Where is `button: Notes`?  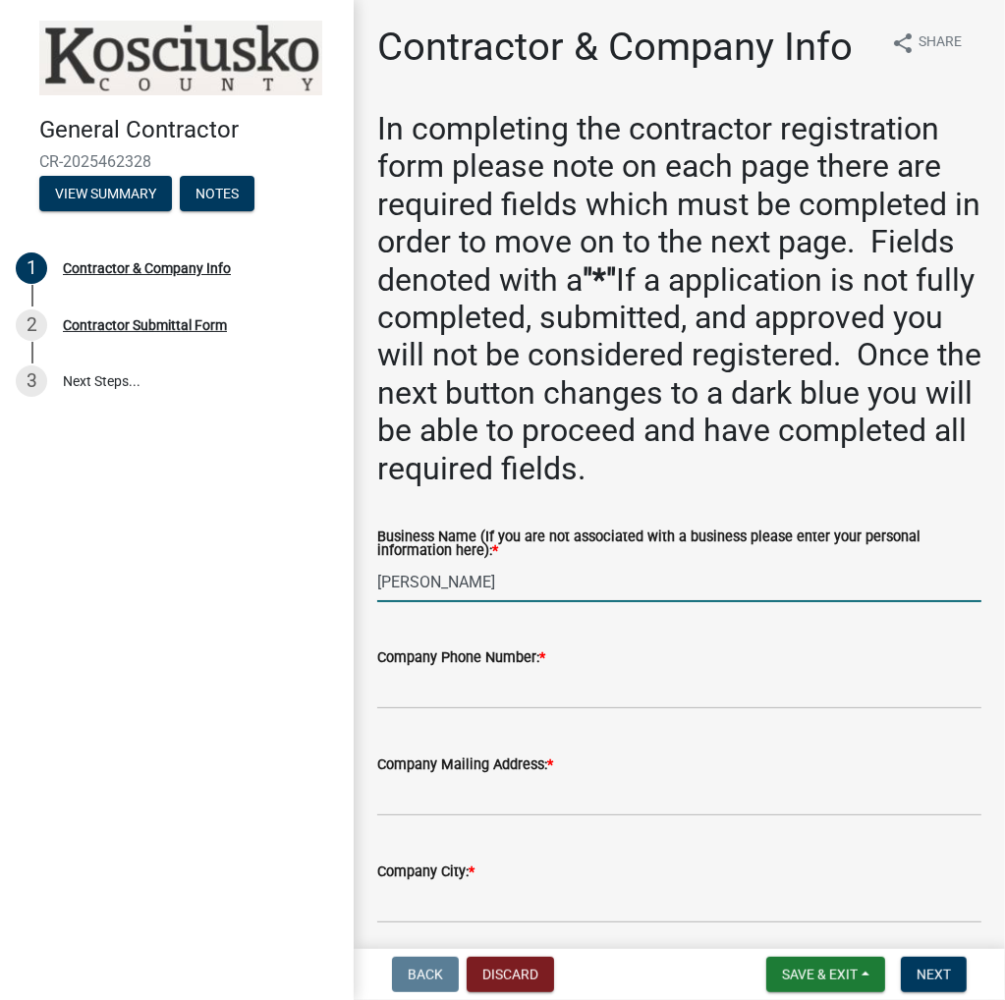 button: Notes is located at coordinates (217, 194).